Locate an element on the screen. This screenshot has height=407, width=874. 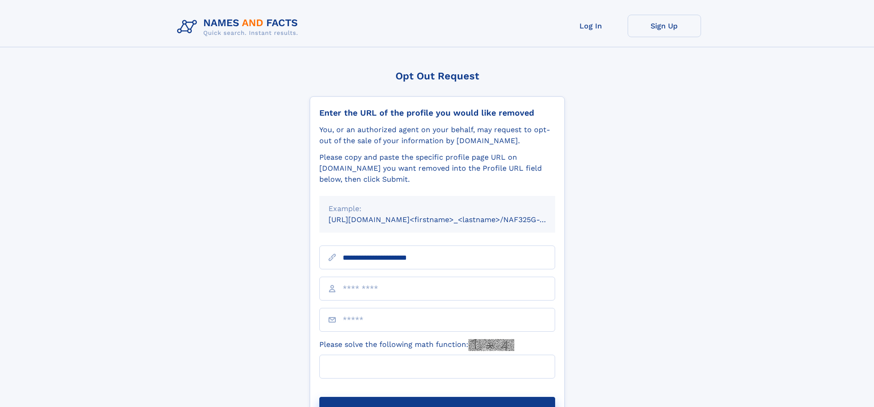
a: Log In is located at coordinates (591, 26).